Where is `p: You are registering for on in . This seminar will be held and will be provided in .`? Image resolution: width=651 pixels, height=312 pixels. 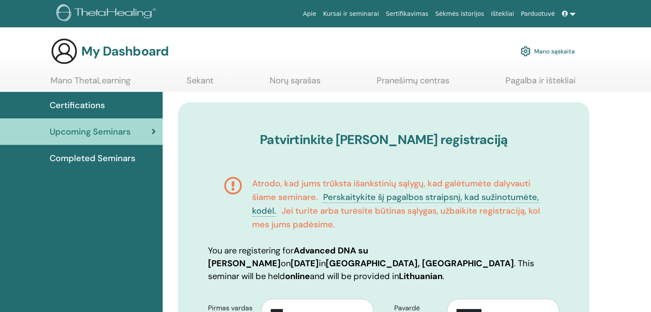
p: You are registering for on in . This seminar will be held and will be provided in . is located at coordinates (383, 264).